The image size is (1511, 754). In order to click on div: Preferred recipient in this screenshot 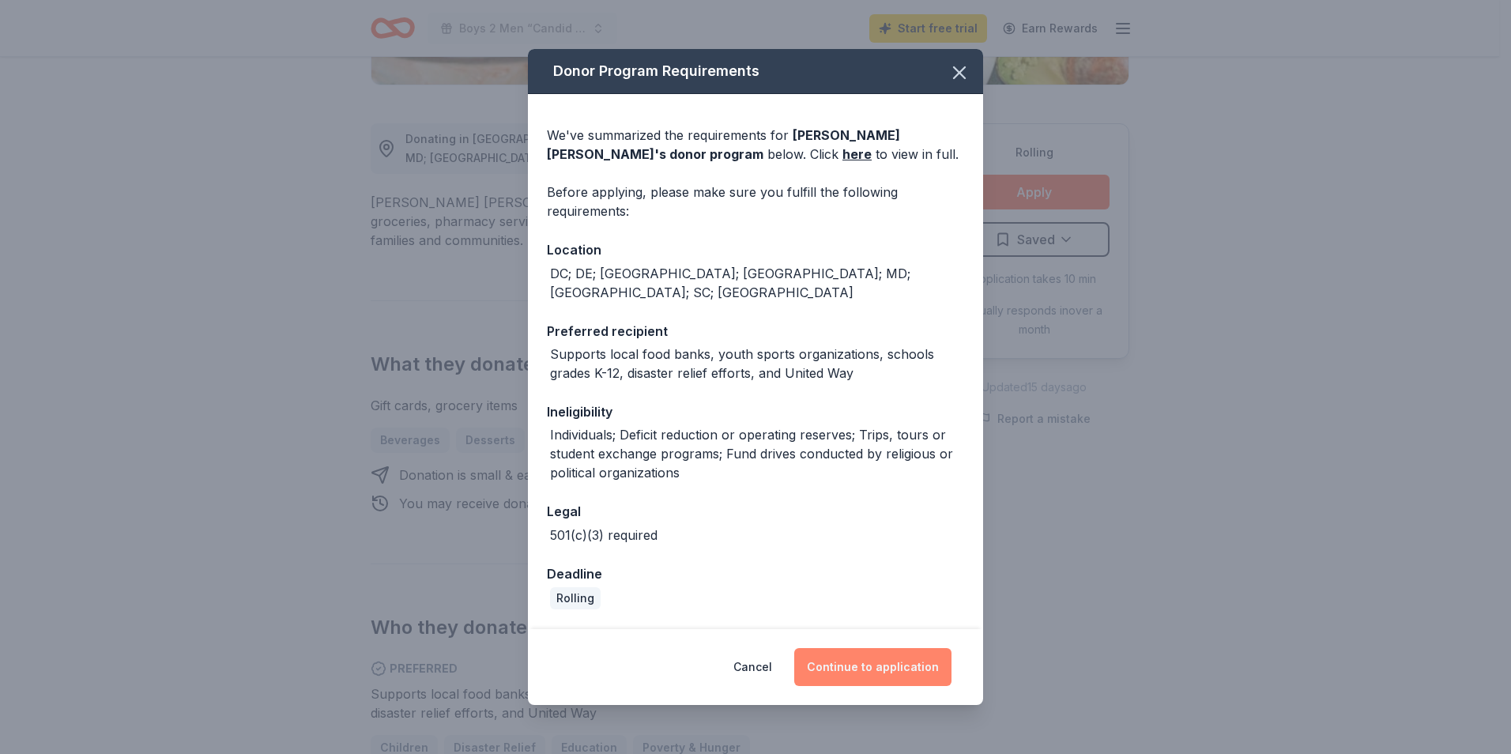, I will do `click(755, 331)`.